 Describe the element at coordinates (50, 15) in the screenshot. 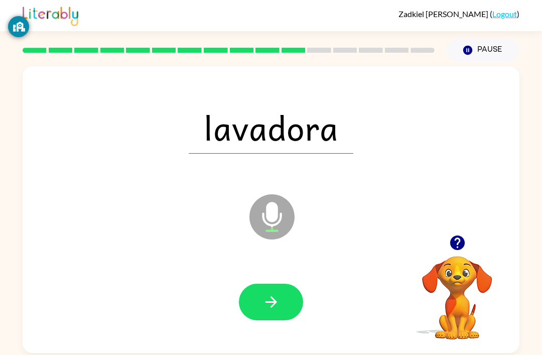

I see `img: Literably` at that location.